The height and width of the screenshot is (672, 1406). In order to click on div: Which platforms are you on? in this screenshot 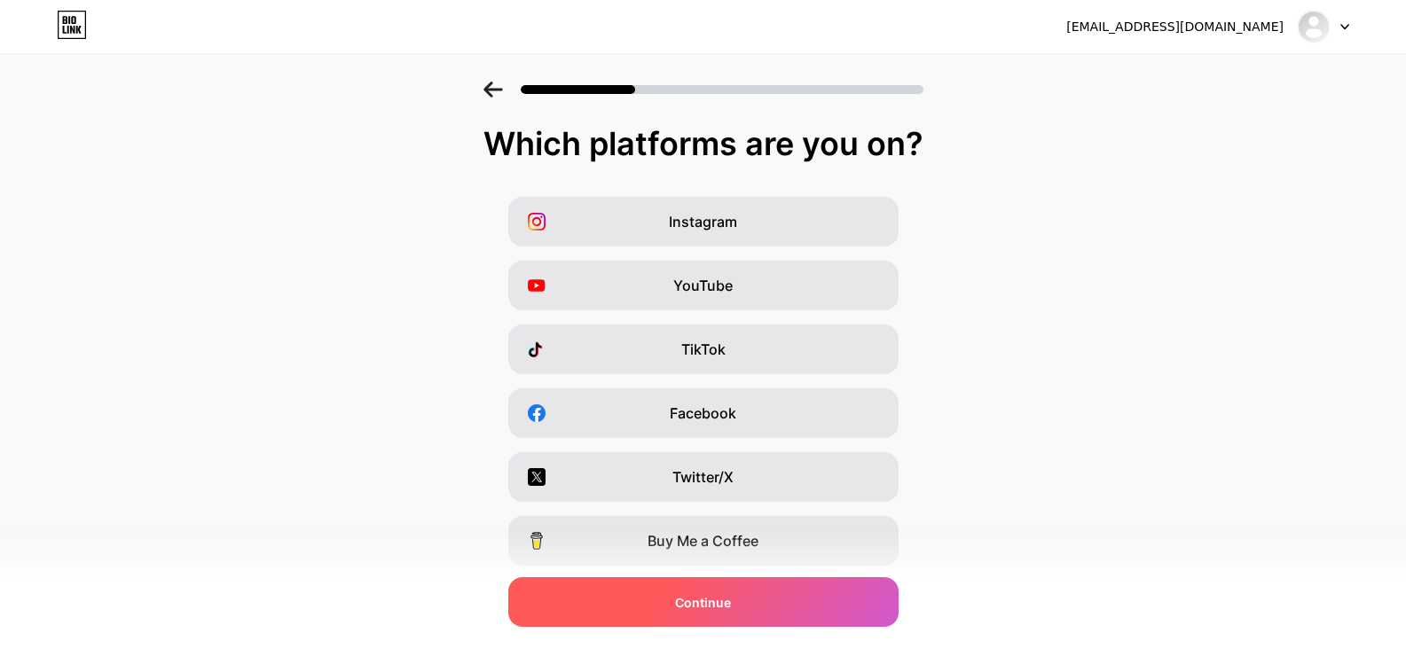, I will do `click(702, 144)`.